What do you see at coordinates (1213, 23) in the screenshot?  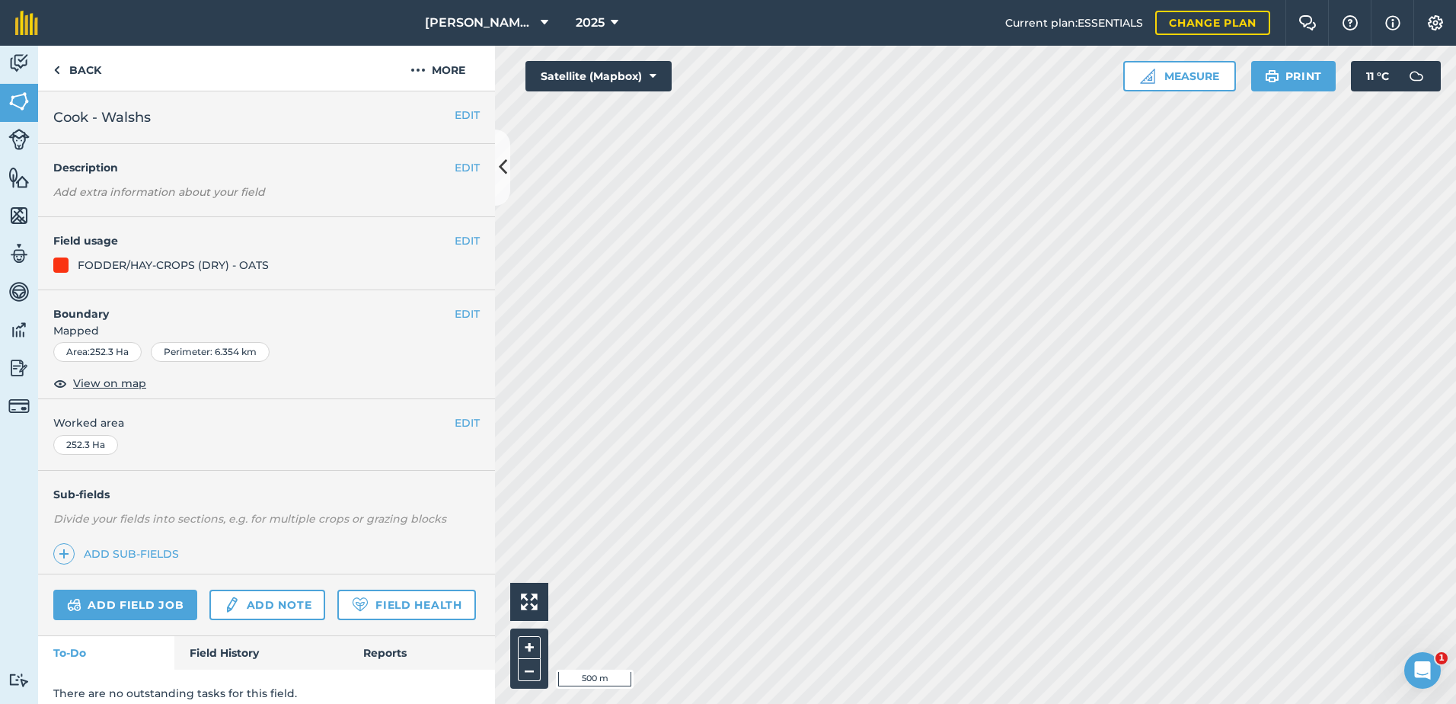 I see `a: Change plan` at bounding box center [1213, 23].